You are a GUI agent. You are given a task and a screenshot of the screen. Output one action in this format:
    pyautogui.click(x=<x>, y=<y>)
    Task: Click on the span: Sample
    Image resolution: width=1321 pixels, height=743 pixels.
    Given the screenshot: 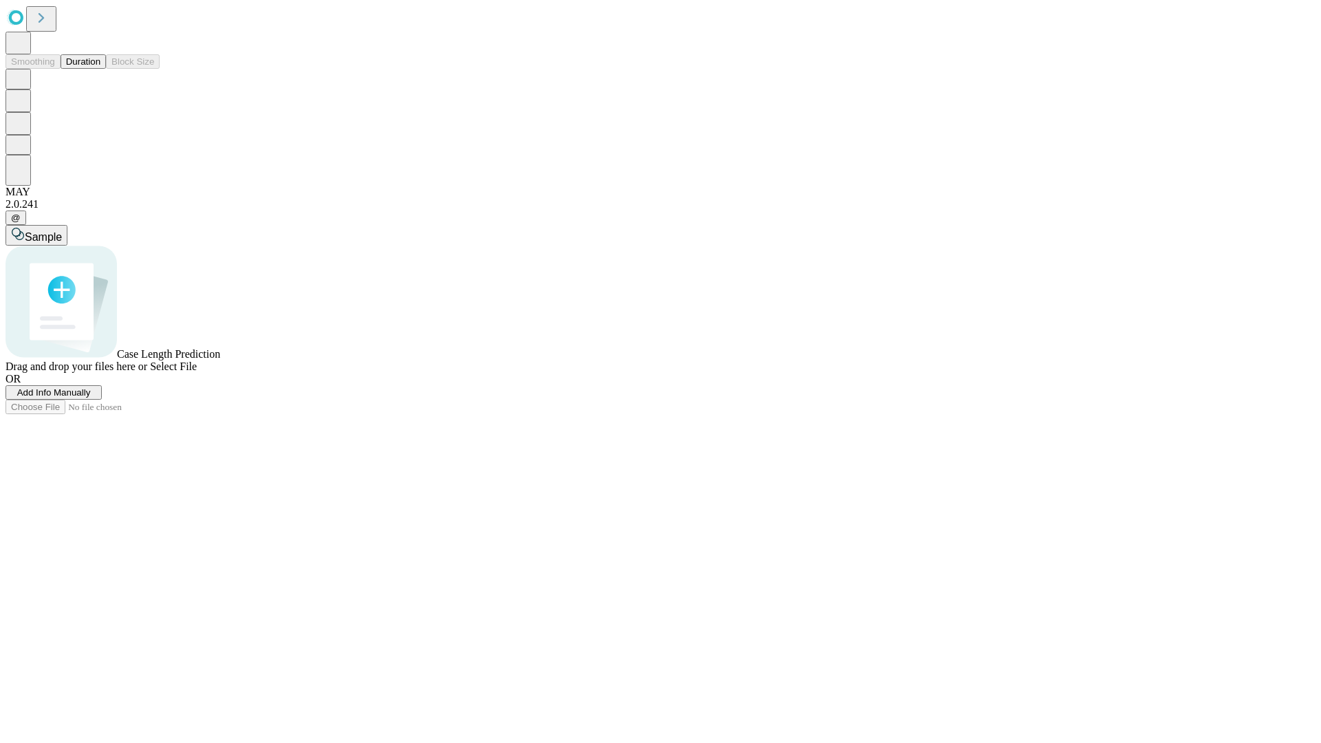 What is the action you would take?
    pyautogui.click(x=43, y=237)
    